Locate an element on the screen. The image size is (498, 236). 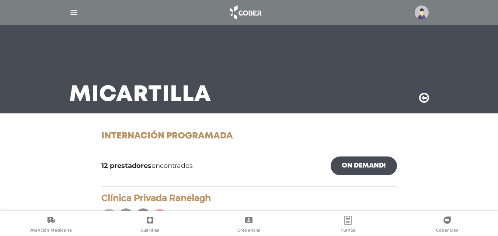
img: logo_cober_home-white.png is located at coordinates (245, 13).